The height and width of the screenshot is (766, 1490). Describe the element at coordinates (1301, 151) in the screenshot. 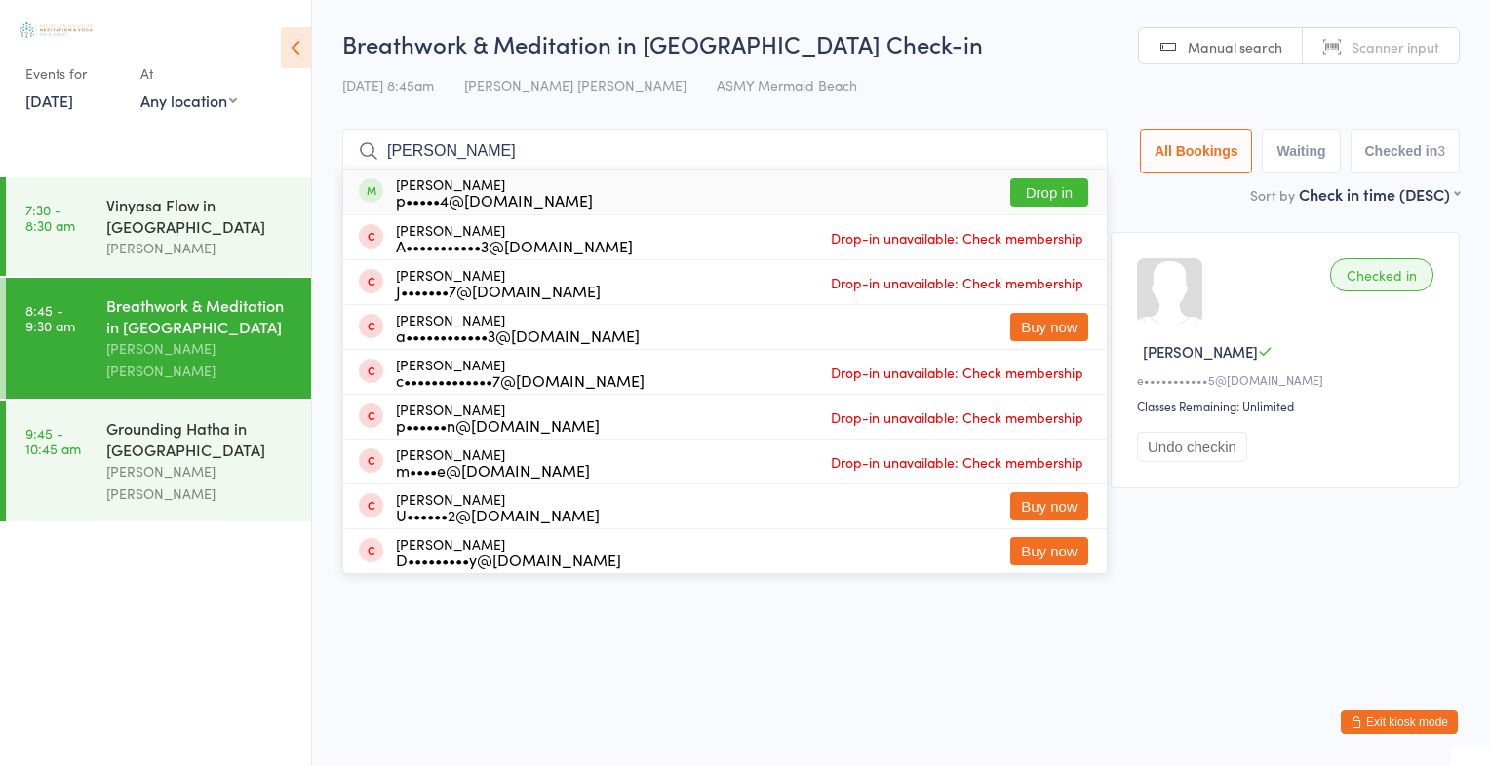

I see `button: Waiting` at that location.